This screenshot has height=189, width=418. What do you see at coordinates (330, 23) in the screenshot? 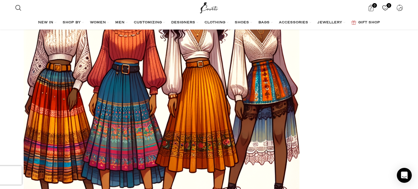
I see `span: JEWELLERY` at bounding box center [330, 23].